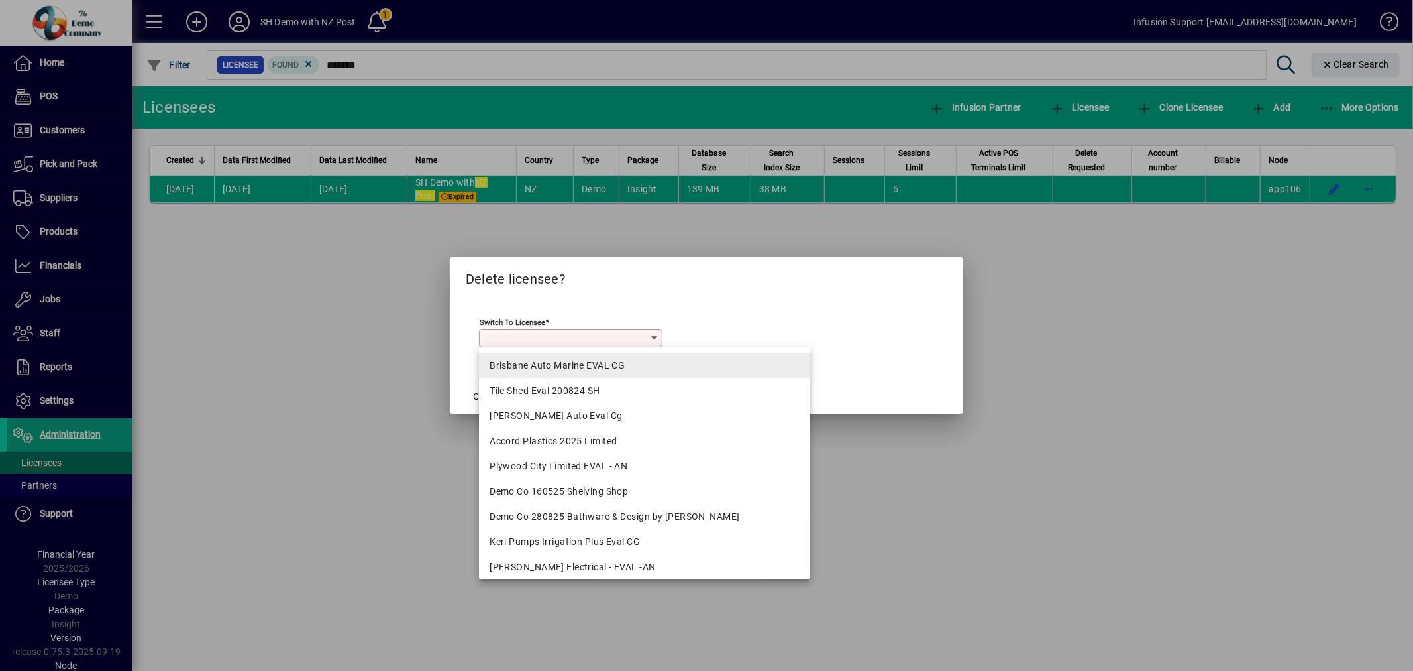 Image resolution: width=1413 pixels, height=671 pixels. Describe the element at coordinates (487, 396) in the screenshot. I see `button: Cancel` at that location.